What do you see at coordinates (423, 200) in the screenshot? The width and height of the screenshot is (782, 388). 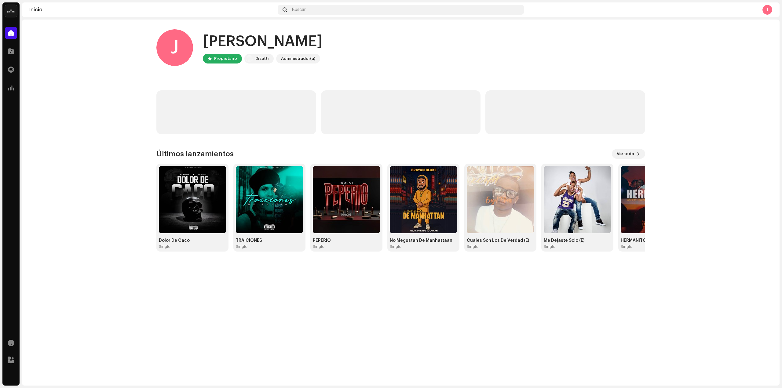 I see `img: b9558934-708a-4e11-9824-d4bb81e67520` at bounding box center [423, 200].